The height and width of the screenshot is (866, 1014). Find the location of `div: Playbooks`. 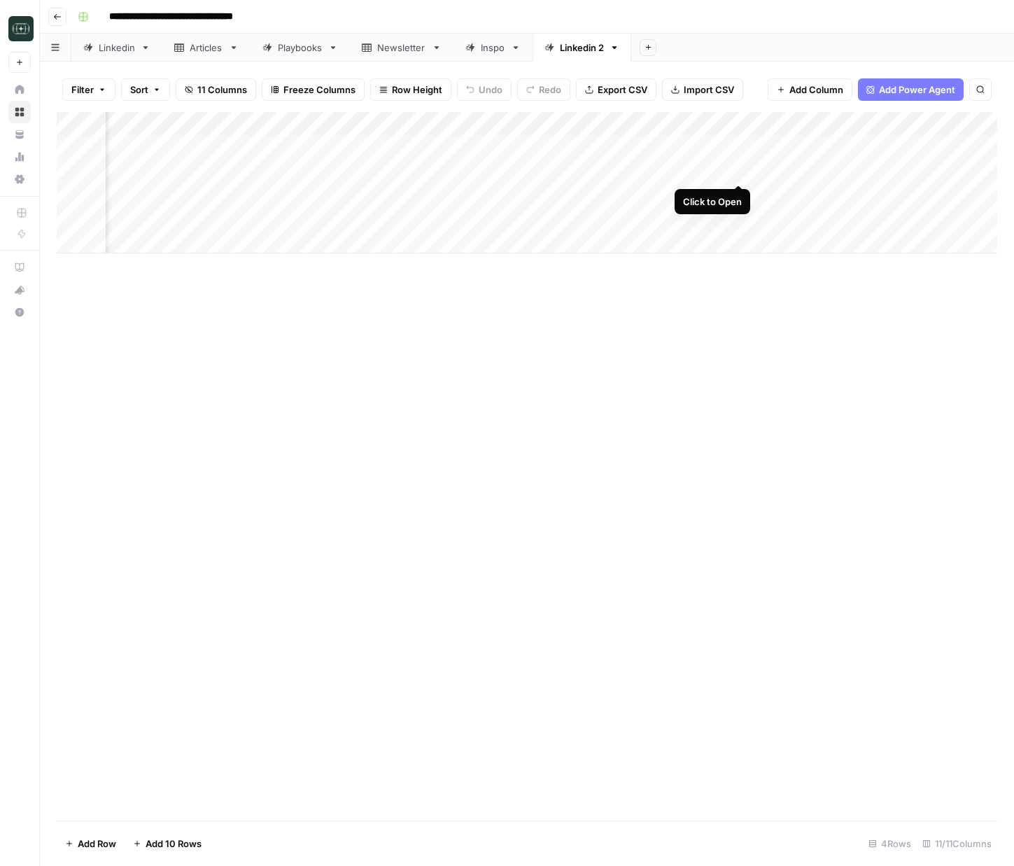

div: Playbooks is located at coordinates (300, 48).